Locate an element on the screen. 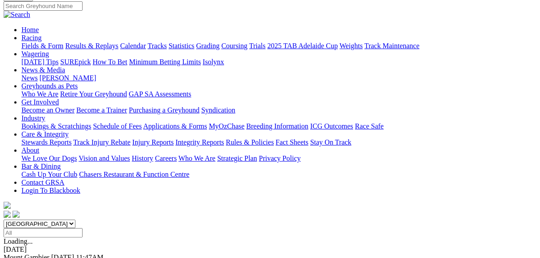  a: Privacy Policy is located at coordinates (280, 158).